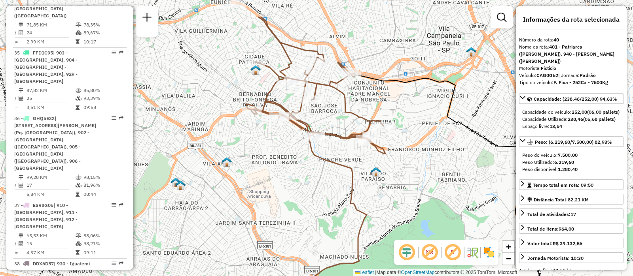  I want to click on span: Total de atividades:, so click(551, 214).